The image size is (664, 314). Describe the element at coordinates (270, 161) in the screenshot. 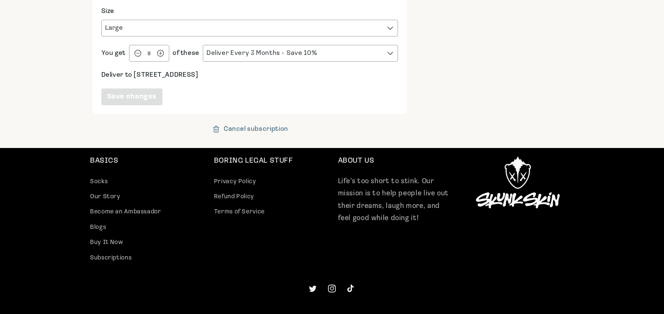

I see `h2: BORING LEGAL STUFF` at that location.